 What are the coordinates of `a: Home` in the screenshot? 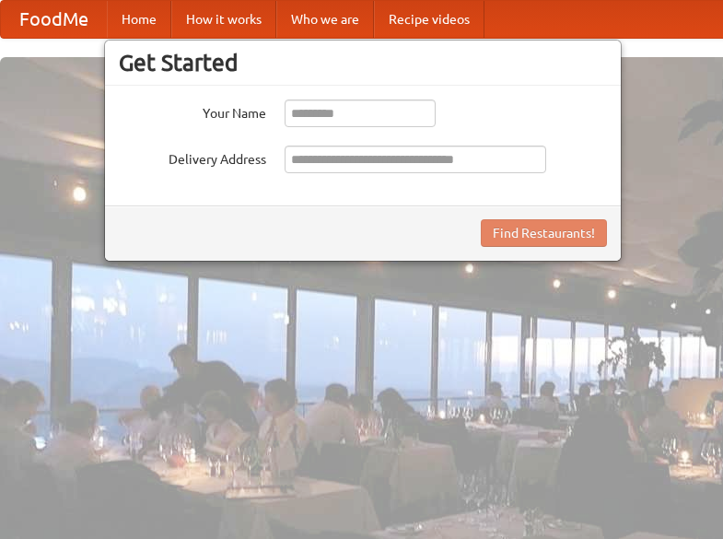 It's located at (139, 19).